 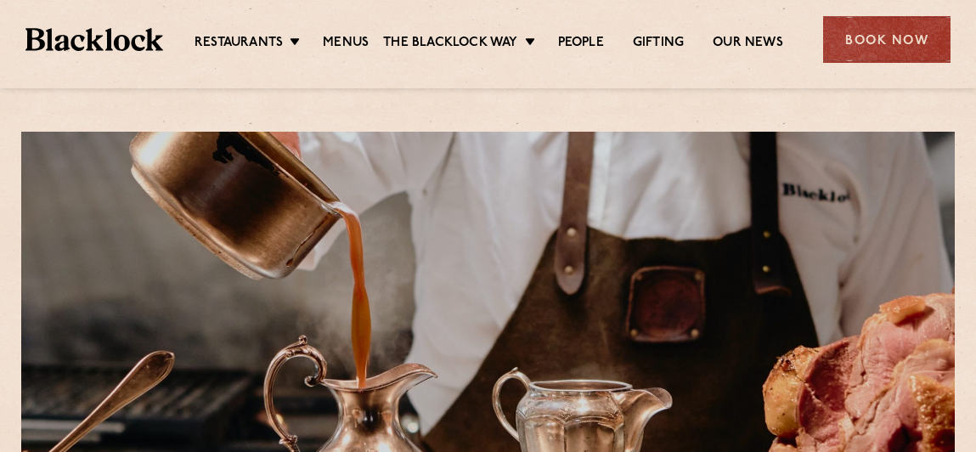 What do you see at coordinates (887, 39) in the screenshot?
I see `div: Book Now` at bounding box center [887, 39].